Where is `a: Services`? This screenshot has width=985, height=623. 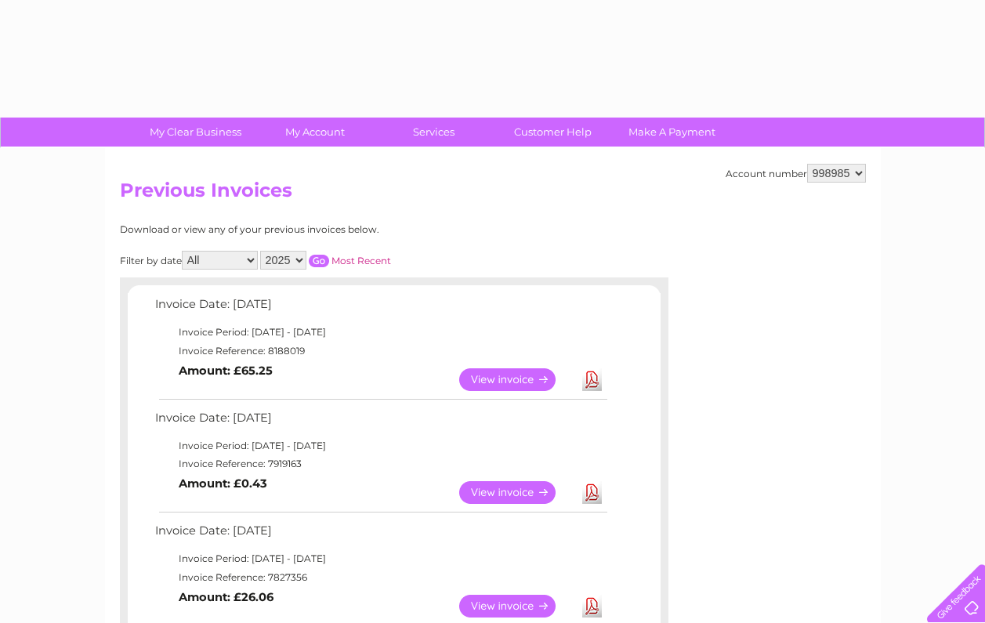 a: Services is located at coordinates (433, 132).